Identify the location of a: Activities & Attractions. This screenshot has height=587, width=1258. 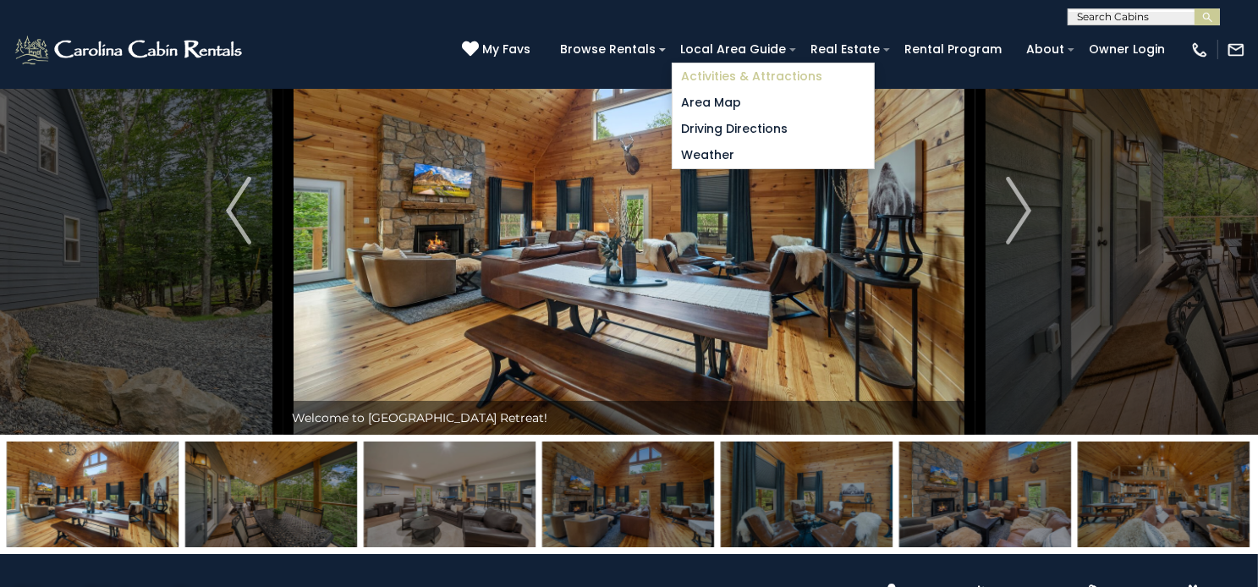
(773, 76).